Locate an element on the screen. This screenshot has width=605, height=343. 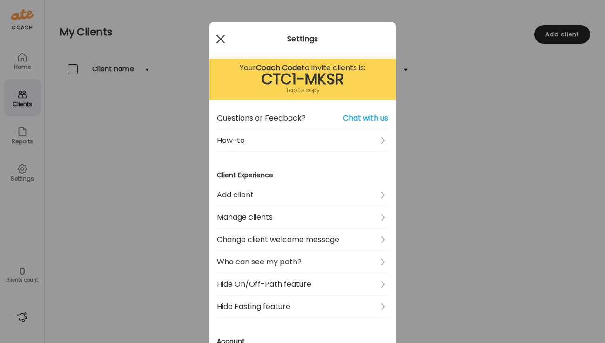
div: Your to invite clients is: is located at coordinates (302, 68).